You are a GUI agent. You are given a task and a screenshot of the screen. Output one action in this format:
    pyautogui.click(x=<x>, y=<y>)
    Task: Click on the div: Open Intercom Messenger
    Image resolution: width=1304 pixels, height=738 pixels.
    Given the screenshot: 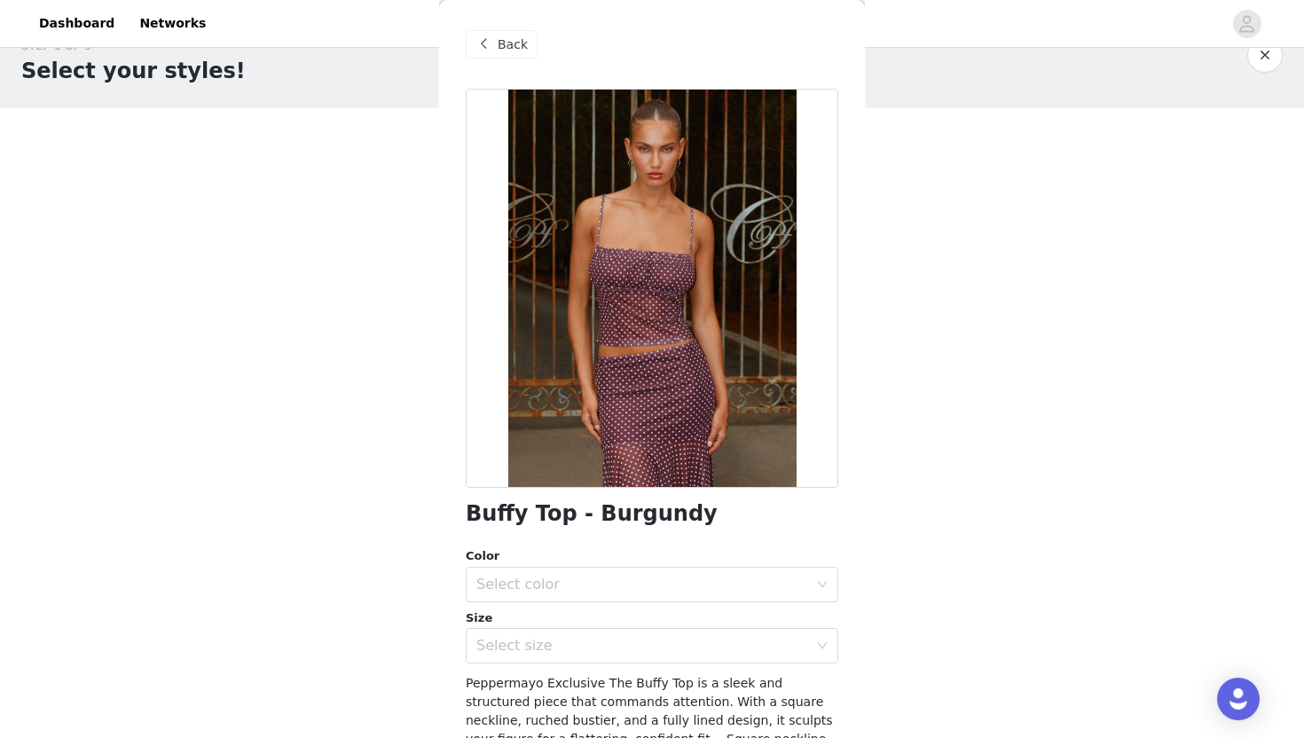 What is the action you would take?
    pyautogui.click(x=1238, y=699)
    